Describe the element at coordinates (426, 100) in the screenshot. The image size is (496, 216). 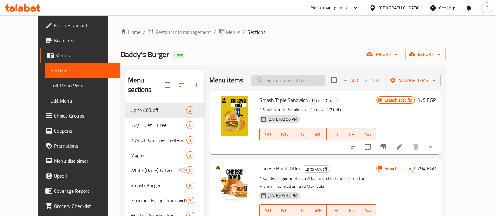
I see `h6: 375 EGP` at that location.